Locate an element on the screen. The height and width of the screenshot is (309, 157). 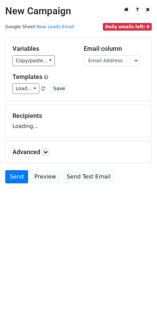
h5: Recipients is located at coordinates (79, 116).